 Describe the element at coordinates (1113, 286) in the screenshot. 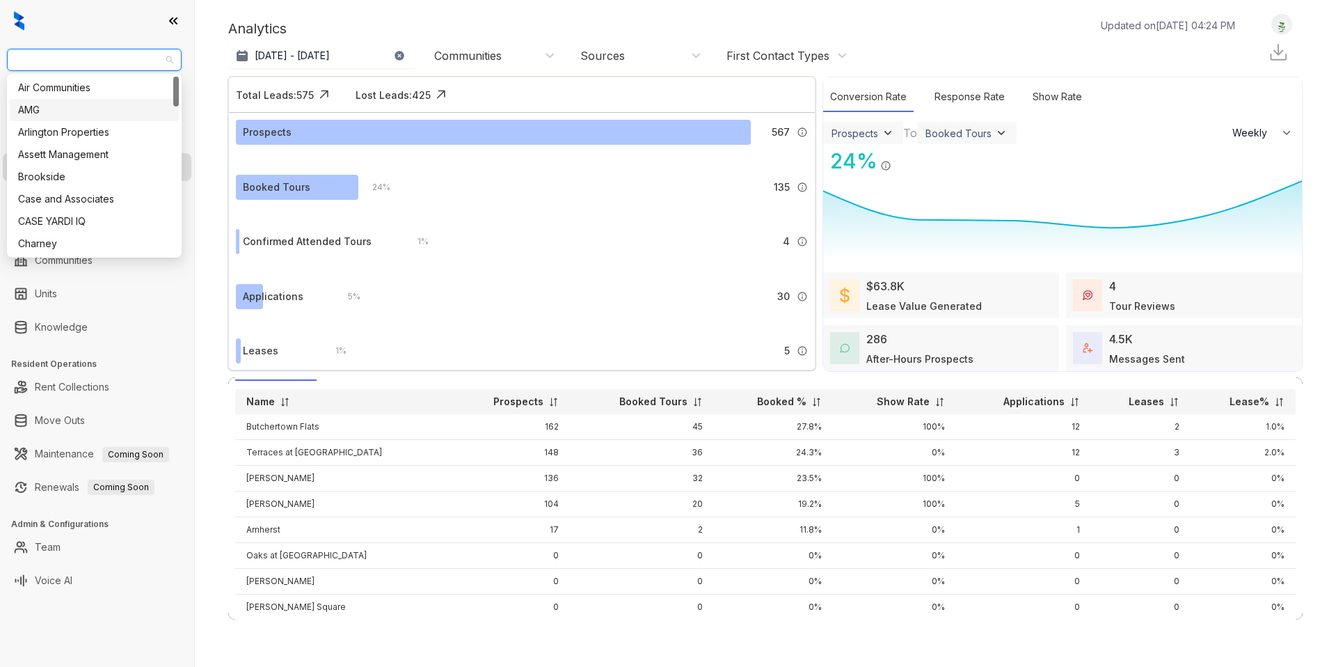

I see `div: 4` at that location.